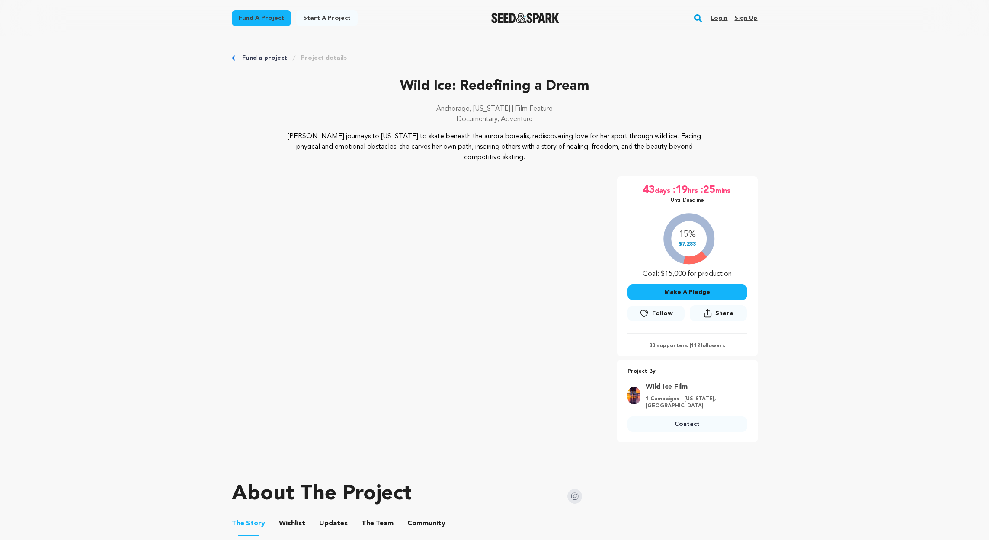 The height and width of the screenshot is (540, 989). Describe the element at coordinates (494, 86) in the screenshot. I see `p: Wild Ice: Redefining a Dream` at that location.